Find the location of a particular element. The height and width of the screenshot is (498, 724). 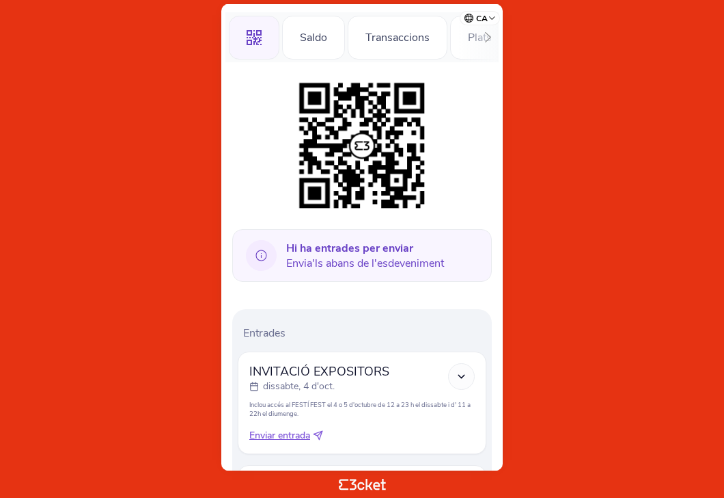

p: dissabte, 4 d'oct. is located at coordinates (299, 386).